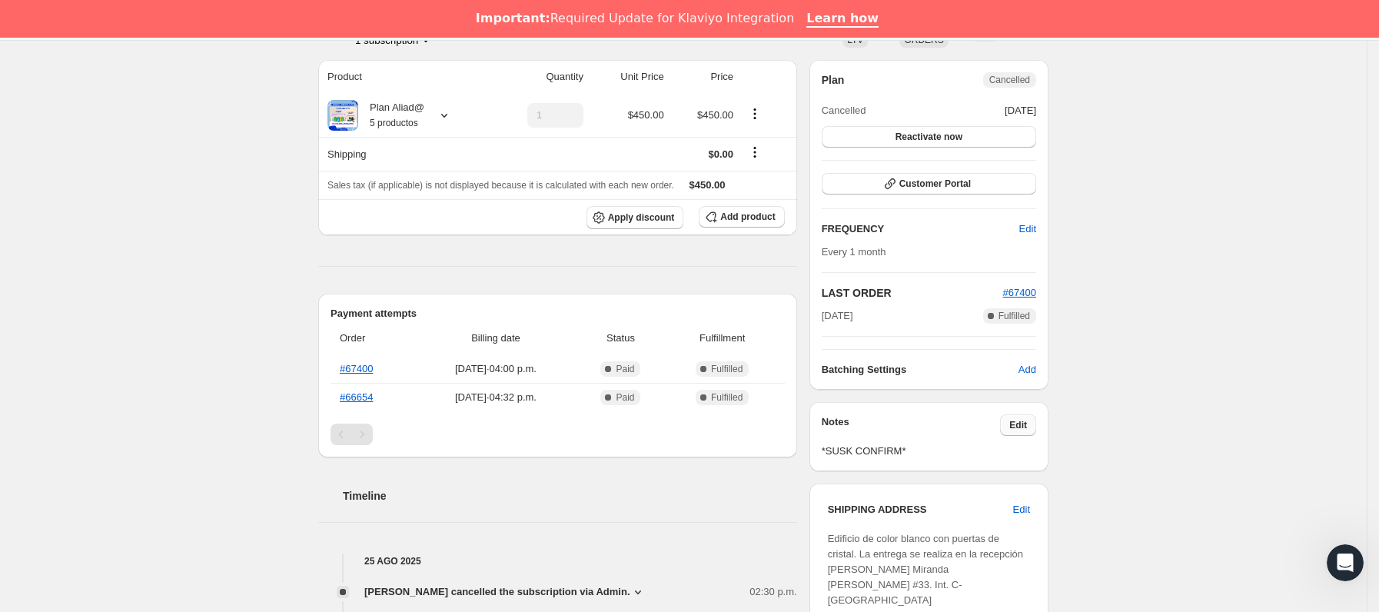 Image resolution: width=1379 pixels, height=612 pixels. I want to click on h4: 25 ago 2025, so click(557, 561).